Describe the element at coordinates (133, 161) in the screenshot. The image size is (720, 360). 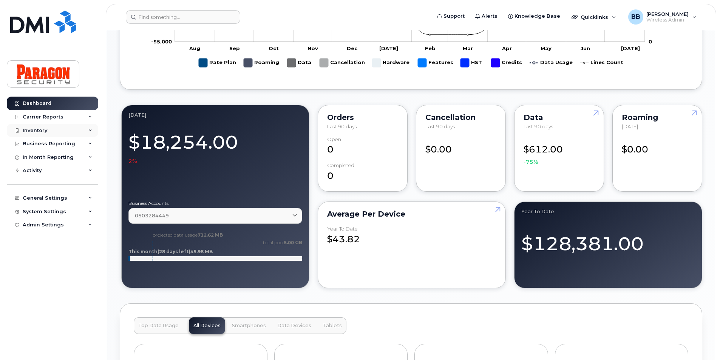
I see `span: 2%` at that location.